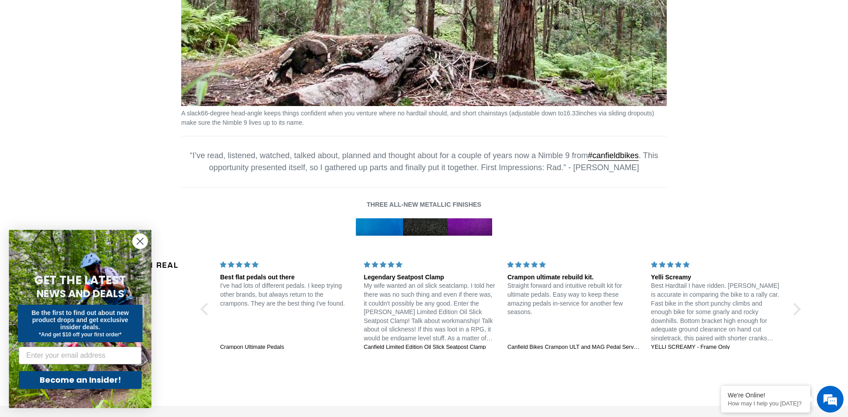 The image size is (848, 417). What do you see at coordinates (571, 113) in the screenshot?
I see `span: 16.33` at bounding box center [571, 113].